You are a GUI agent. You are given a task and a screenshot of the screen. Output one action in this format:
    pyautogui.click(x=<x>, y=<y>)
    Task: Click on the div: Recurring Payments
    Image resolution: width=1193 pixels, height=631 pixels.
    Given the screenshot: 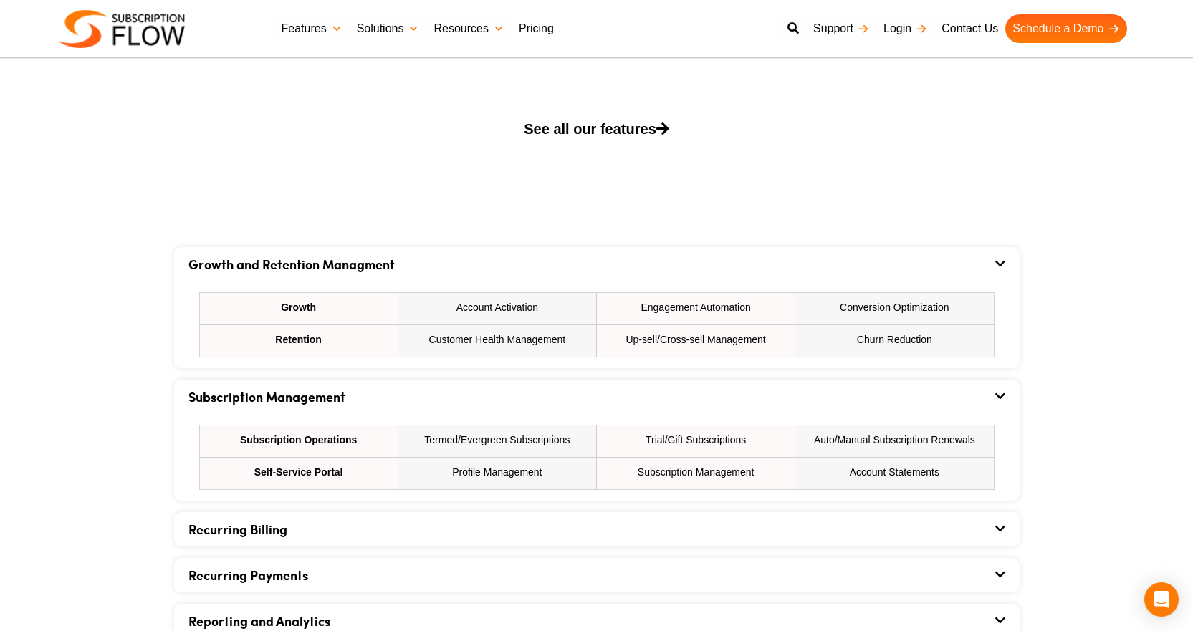 What is the action you would take?
    pyautogui.click(x=597, y=575)
    